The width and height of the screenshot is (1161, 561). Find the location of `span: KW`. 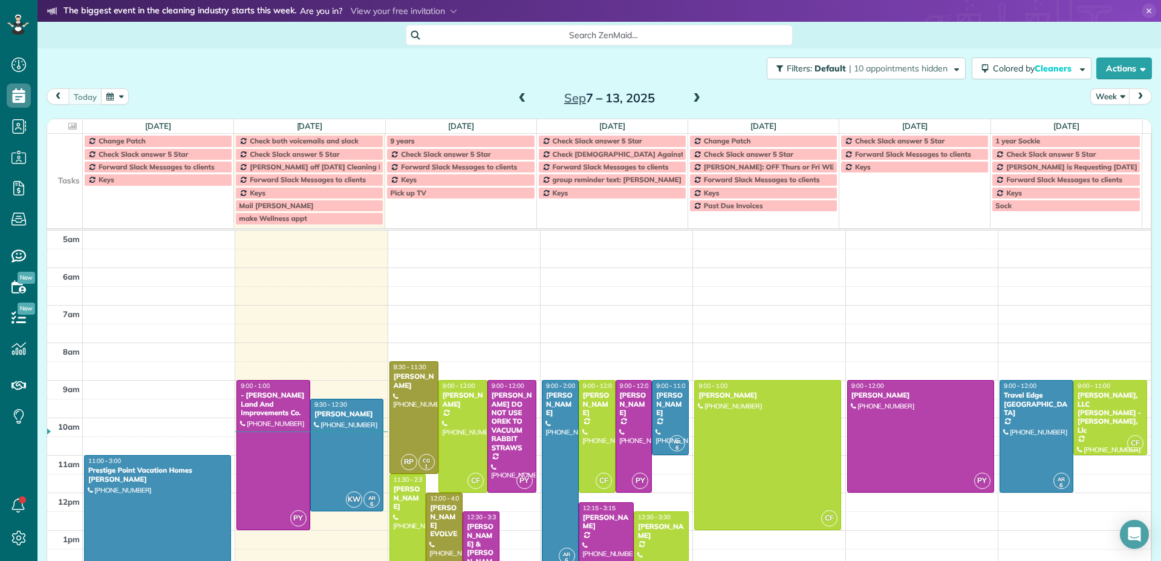

span: KW is located at coordinates (354, 499).